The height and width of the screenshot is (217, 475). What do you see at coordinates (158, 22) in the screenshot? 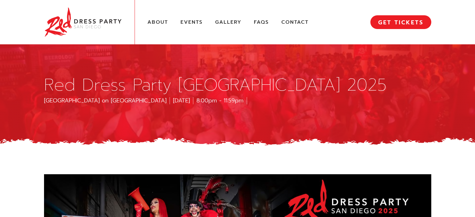
I see `a: About` at bounding box center [158, 22].